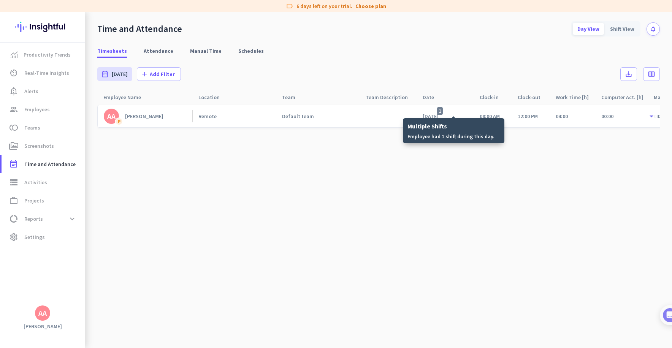  What do you see at coordinates (290, 6) in the screenshot?
I see `i: label` at bounding box center [290, 6].